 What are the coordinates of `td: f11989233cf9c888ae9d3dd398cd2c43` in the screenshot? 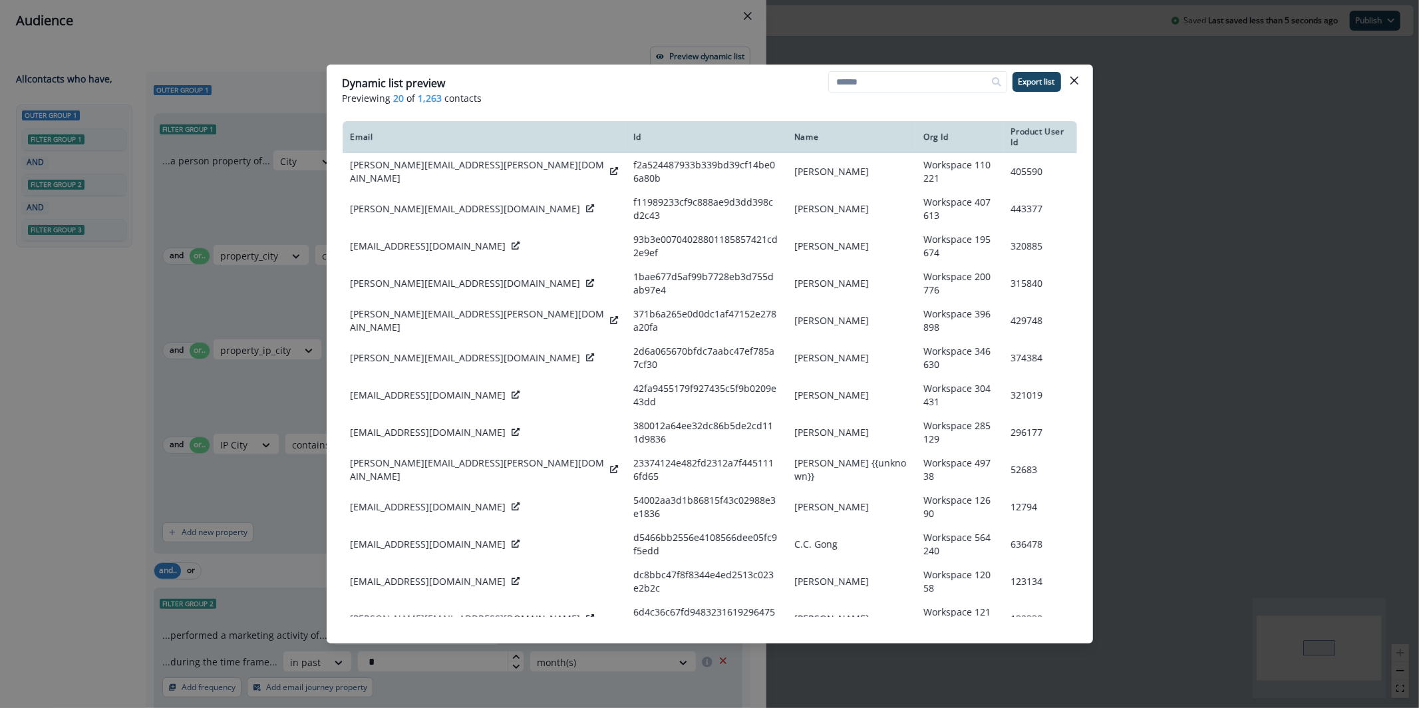 It's located at (706, 209).